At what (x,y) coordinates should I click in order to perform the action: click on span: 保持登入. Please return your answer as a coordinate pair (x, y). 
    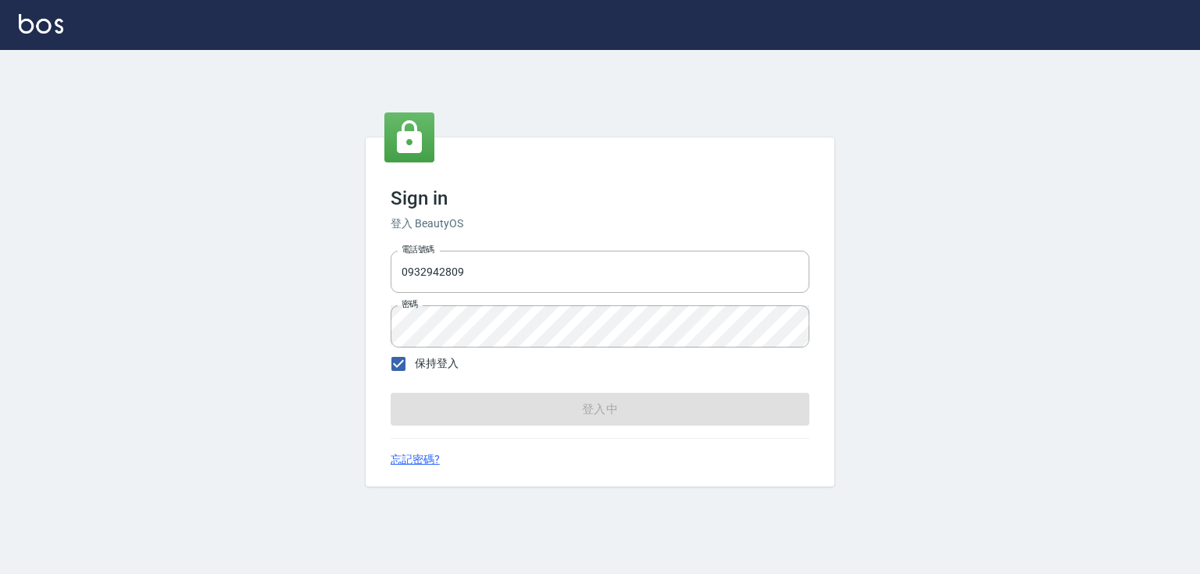
    Looking at the image, I should click on (437, 363).